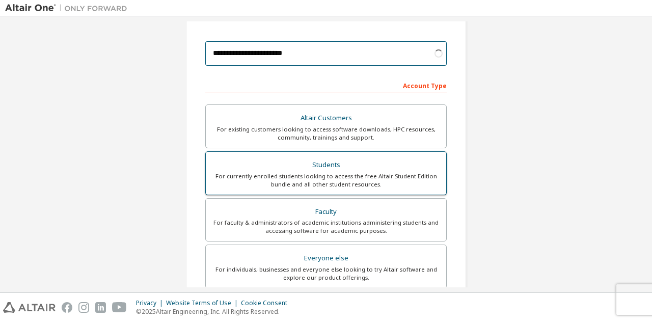 The height and width of the screenshot is (322, 652). I want to click on div: For faculty & administrators of academic institutions administering students and accessing softwa..., so click(326, 227).